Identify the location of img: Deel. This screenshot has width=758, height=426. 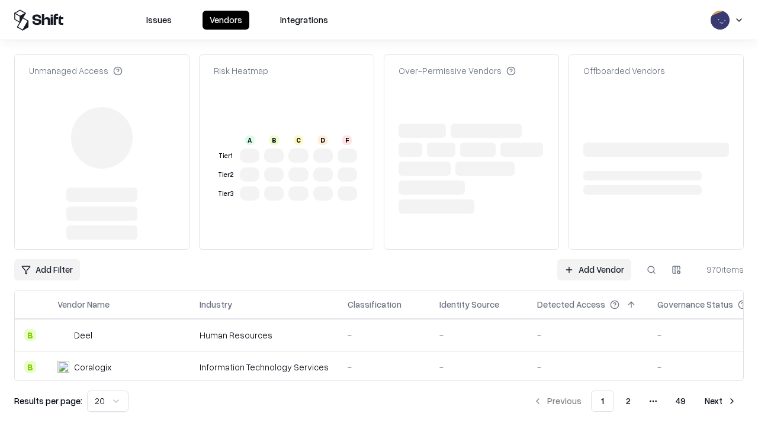
(63, 335).